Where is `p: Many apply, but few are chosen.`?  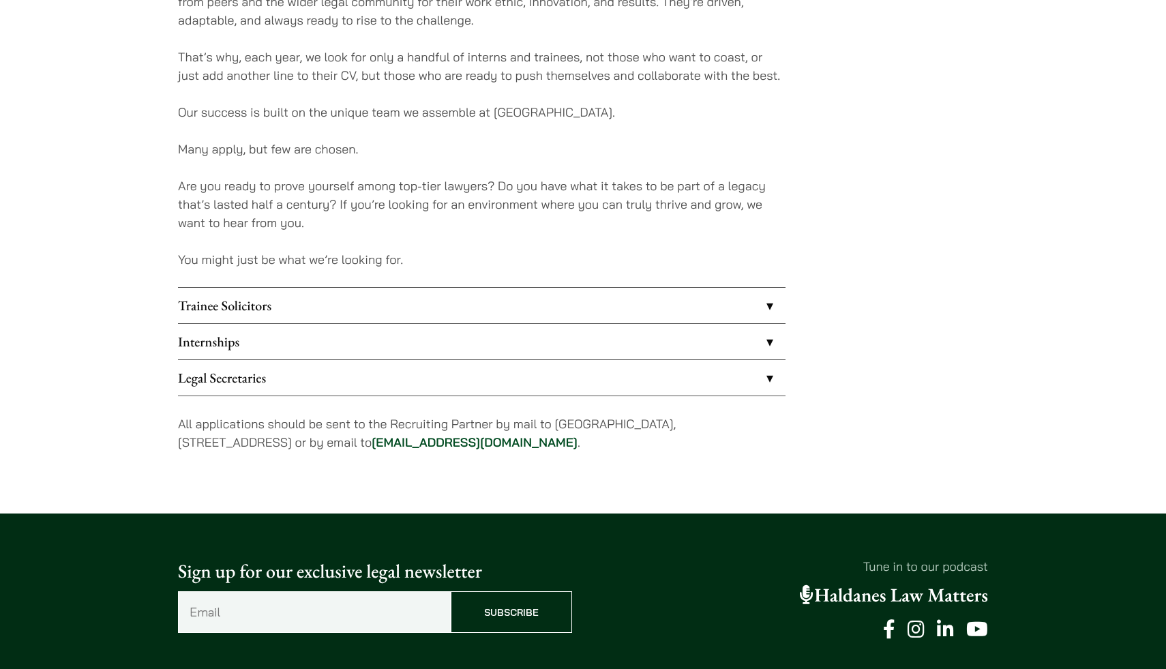
p: Many apply, but few are chosen. is located at coordinates (481, 149).